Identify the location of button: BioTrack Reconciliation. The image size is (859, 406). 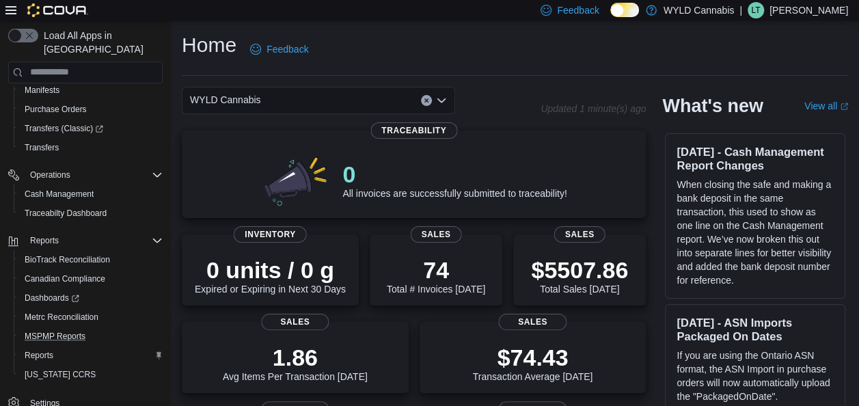
(91, 260).